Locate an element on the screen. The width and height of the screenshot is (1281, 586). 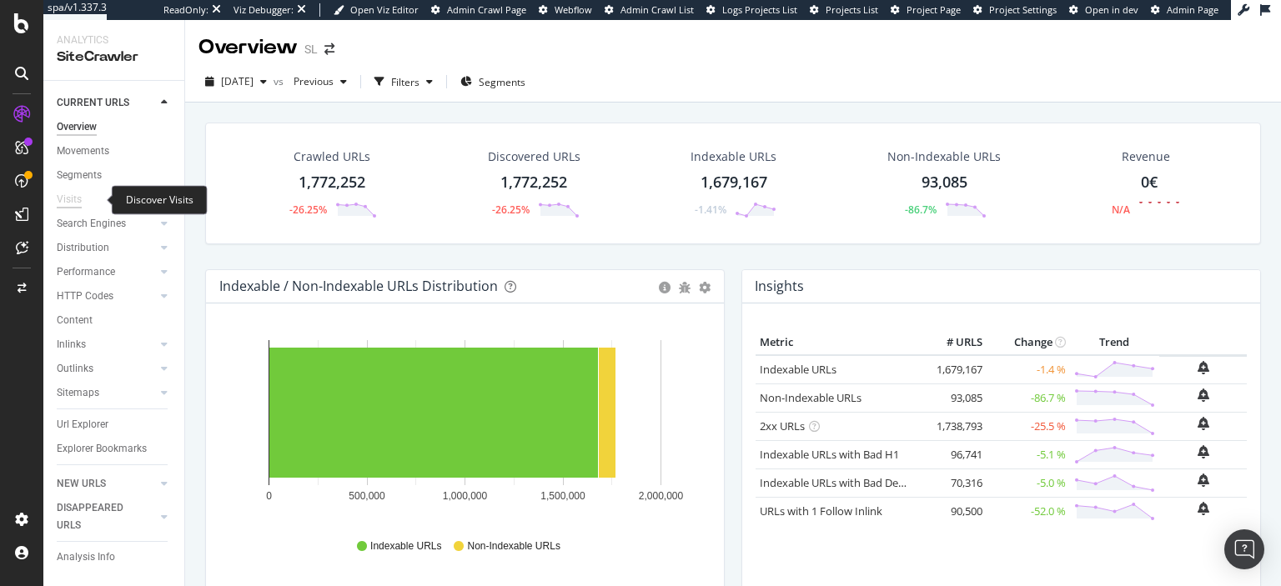
div: N/A is located at coordinates (1121, 209).